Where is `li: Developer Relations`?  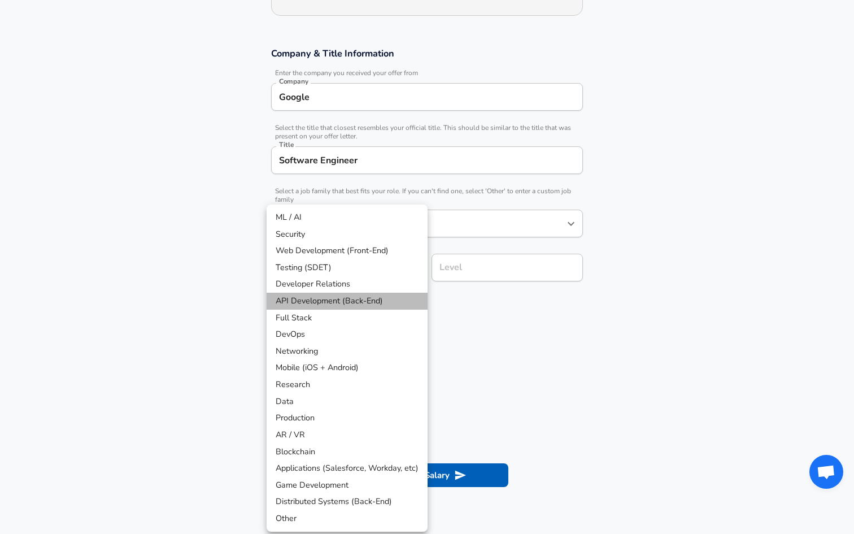 li: Developer Relations is located at coordinates (347, 284).